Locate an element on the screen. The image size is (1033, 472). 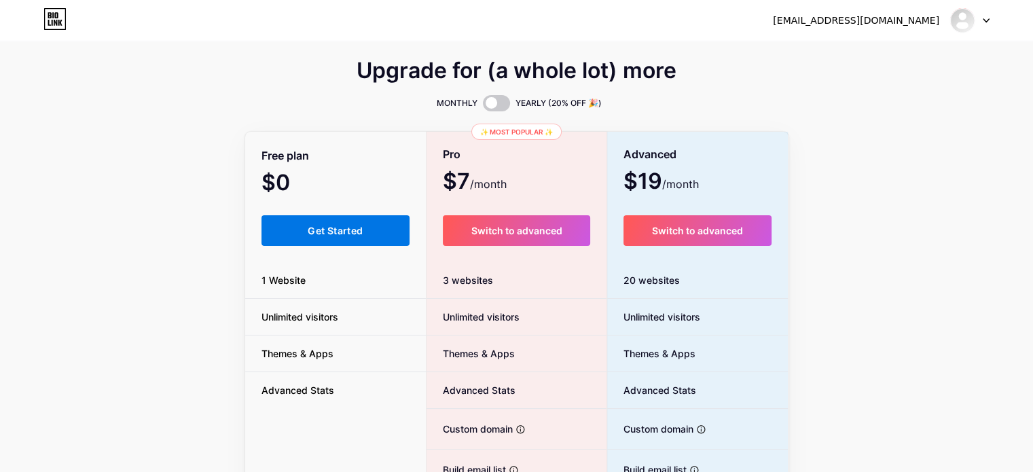
div: 3 websites is located at coordinates (516, 280).